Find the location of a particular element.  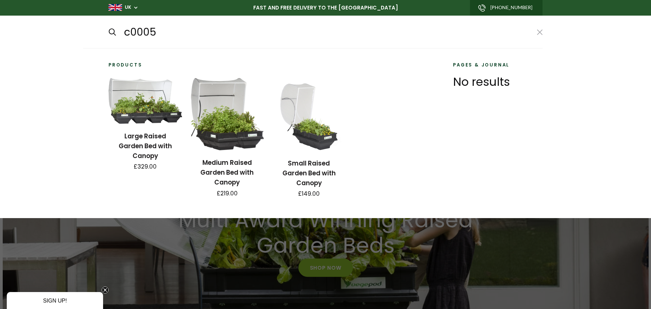

span: £149.00 is located at coordinates (309, 194).